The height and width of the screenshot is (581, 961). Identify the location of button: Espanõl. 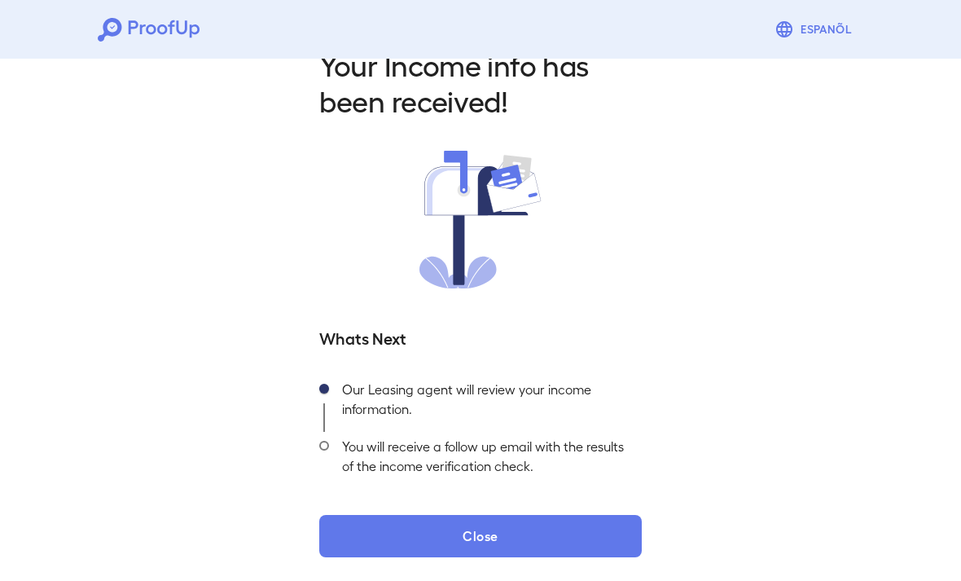
(815, 29).